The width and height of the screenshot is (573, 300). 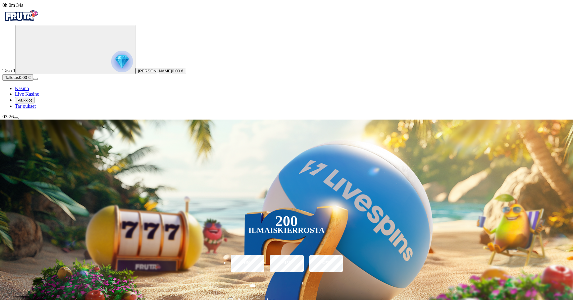 I want to click on span: 03:26, so click(x=8, y=116).